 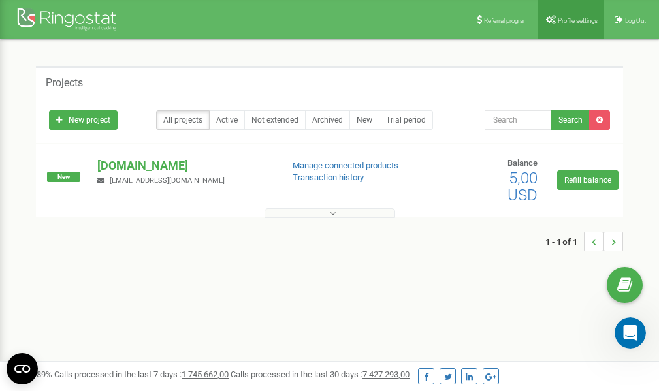 I want to click on a: Transaction history, so click(x=328, y=177).